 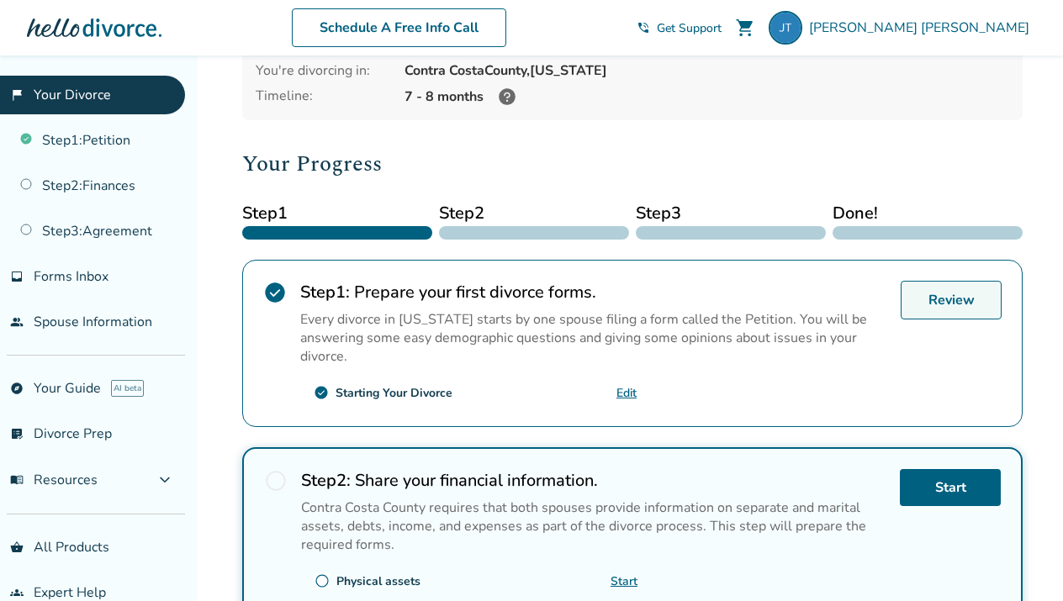 What do you see at coordinates (17, 322) in the screenshot?
I see `span: people` at bounding box center [17, 322].